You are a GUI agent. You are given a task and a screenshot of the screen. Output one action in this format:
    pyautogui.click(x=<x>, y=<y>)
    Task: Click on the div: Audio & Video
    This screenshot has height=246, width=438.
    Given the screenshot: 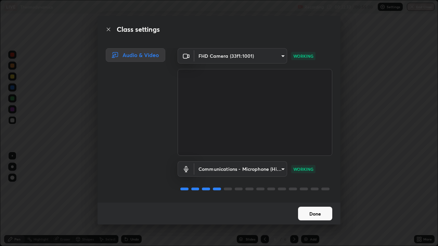 What is the action you would take?
    pyautogui.click(x=136, y=55)
    